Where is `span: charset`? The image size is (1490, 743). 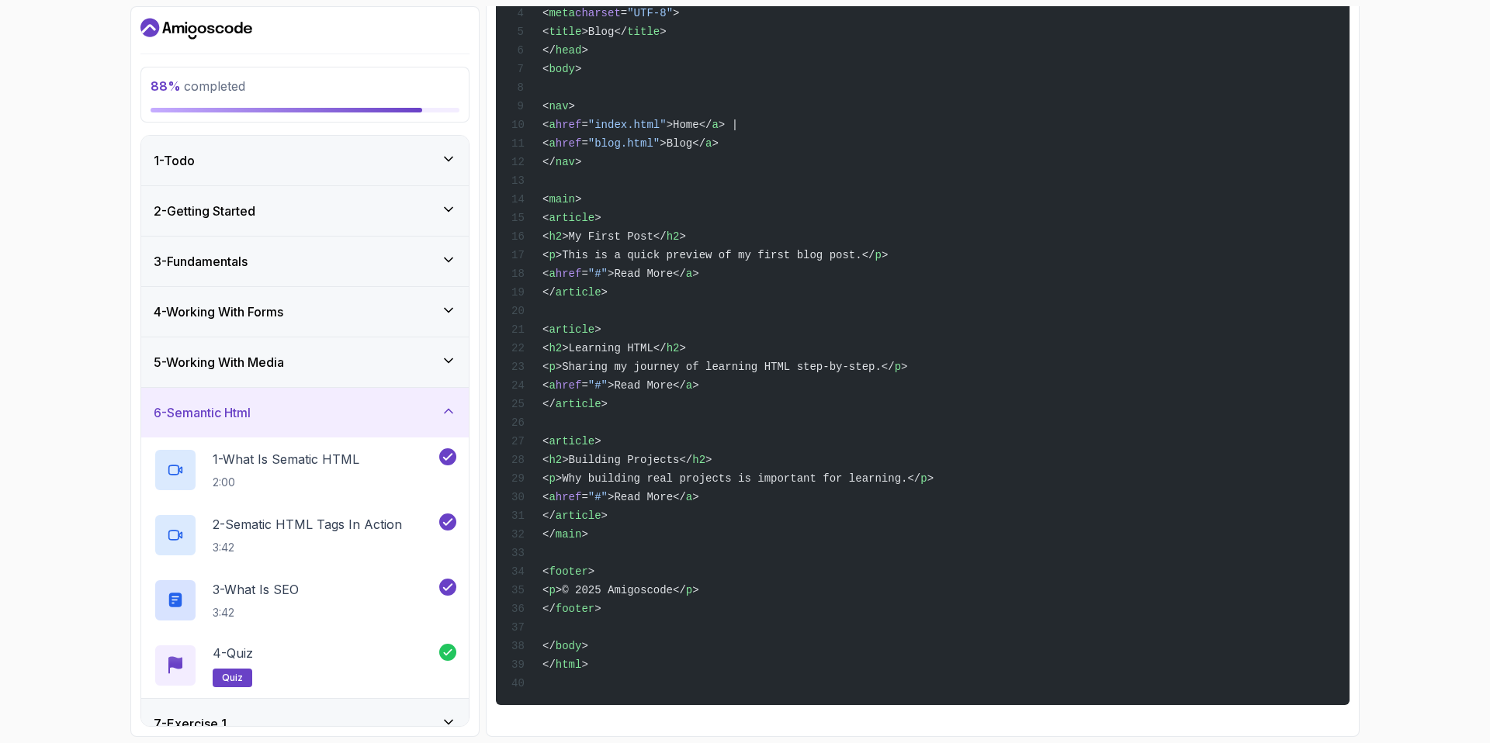
span: charset is located at coordinates (598, 13).